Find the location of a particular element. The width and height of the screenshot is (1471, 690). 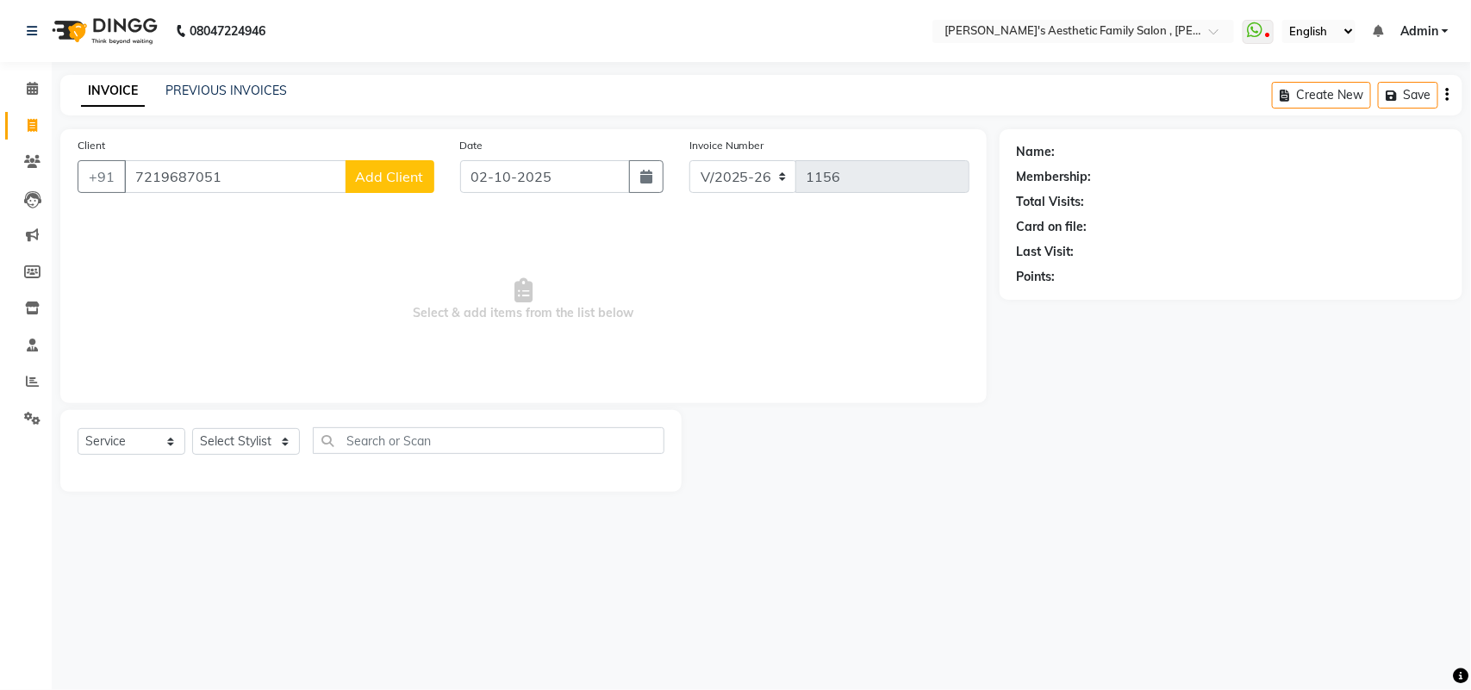

div: Last Visit: is located at coordinates (1045, 252).